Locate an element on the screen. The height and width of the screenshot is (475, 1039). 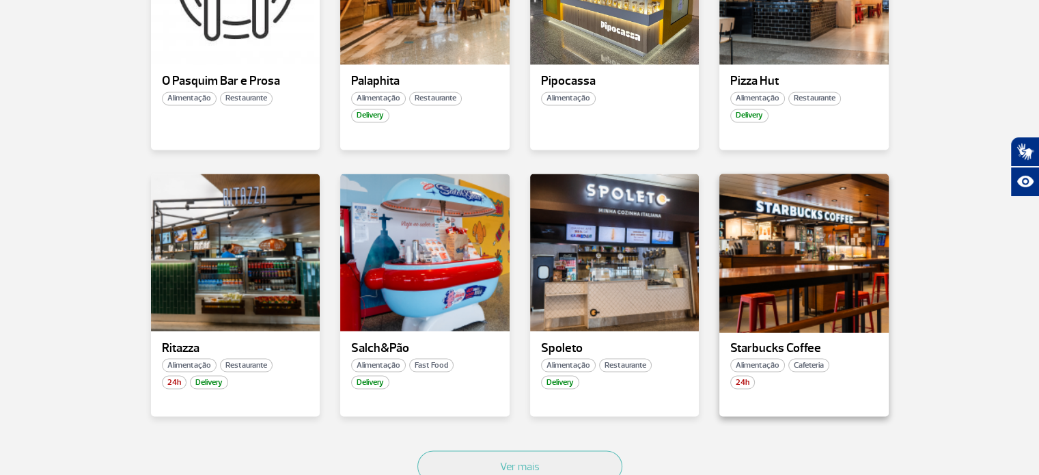
span: Cafeteria is located at coordinates (809, 365).